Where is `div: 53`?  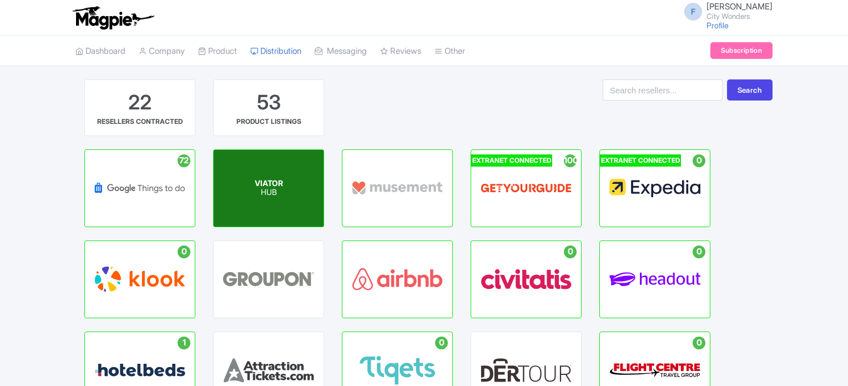
div: 53 is located at coordinates (269, 103).